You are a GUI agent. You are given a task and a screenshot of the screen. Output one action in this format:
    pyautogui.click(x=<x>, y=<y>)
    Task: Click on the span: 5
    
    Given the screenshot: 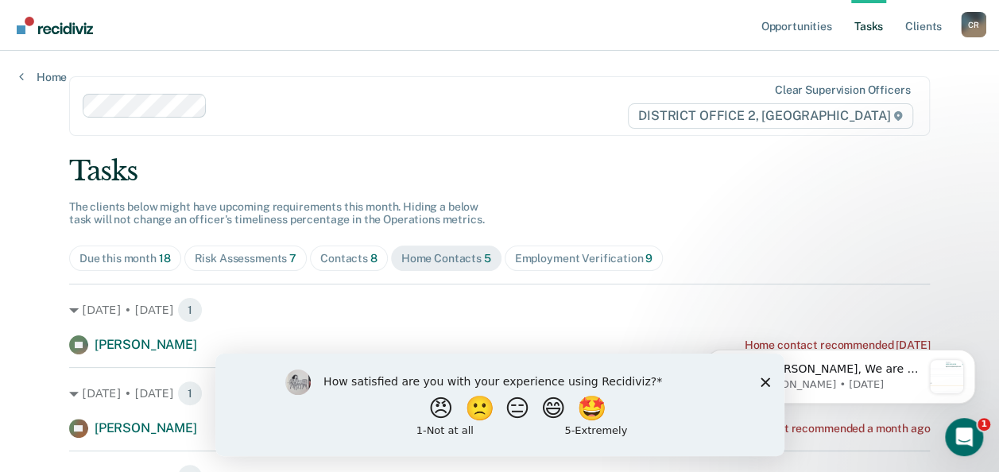 What is the action you would take?
    pyautogui.click(x=487, y=258)
    